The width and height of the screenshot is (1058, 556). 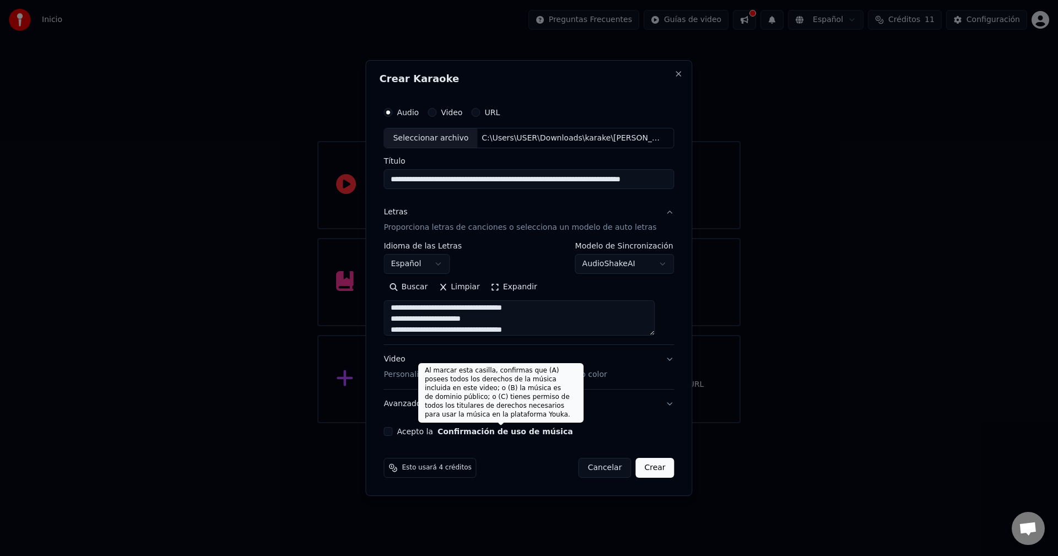 I want to click on p: Personalizar video de karaoke: usar imagen, video o color, so click(x=495, y=375).